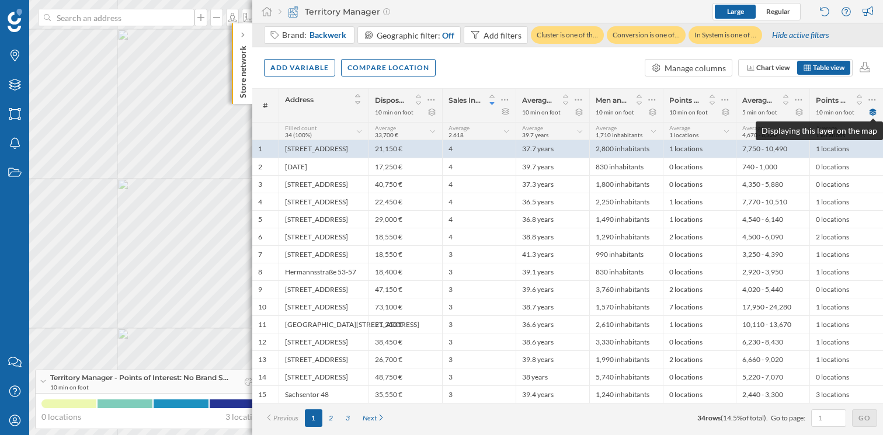 This screenshot has height=435, width=883. What do you see at coordinates (538, 100) in the screenshot?
I see `span: Average age` at bounding box center [538, 100].